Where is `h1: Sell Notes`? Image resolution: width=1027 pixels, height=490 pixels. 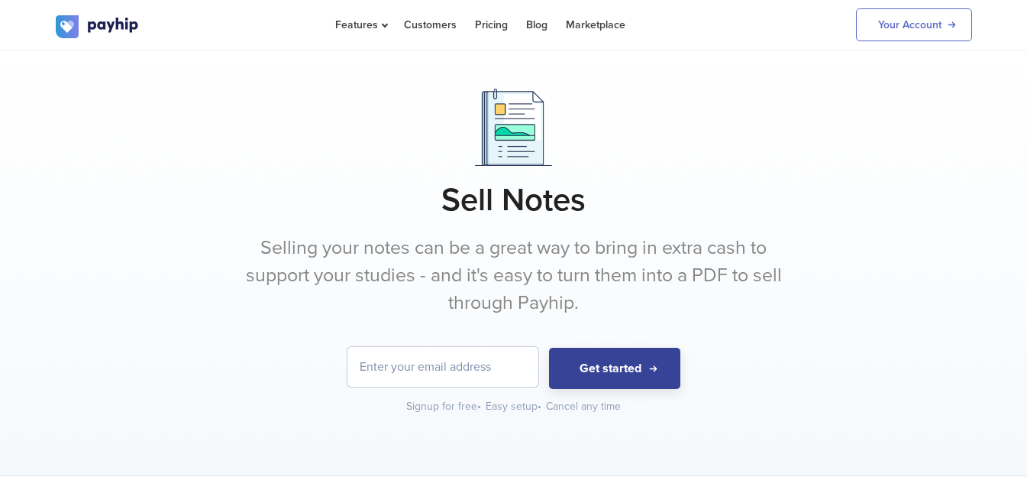
h1: Sell Notes is located at coordinates (514, 200).